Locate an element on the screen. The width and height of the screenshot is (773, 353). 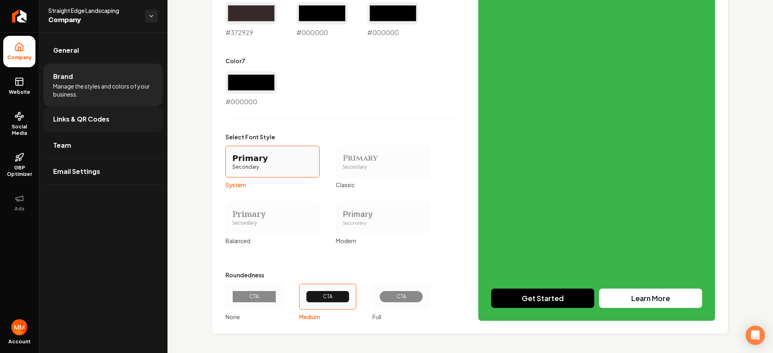
span: GBP Optimizer is located at coordinates (19, 171).